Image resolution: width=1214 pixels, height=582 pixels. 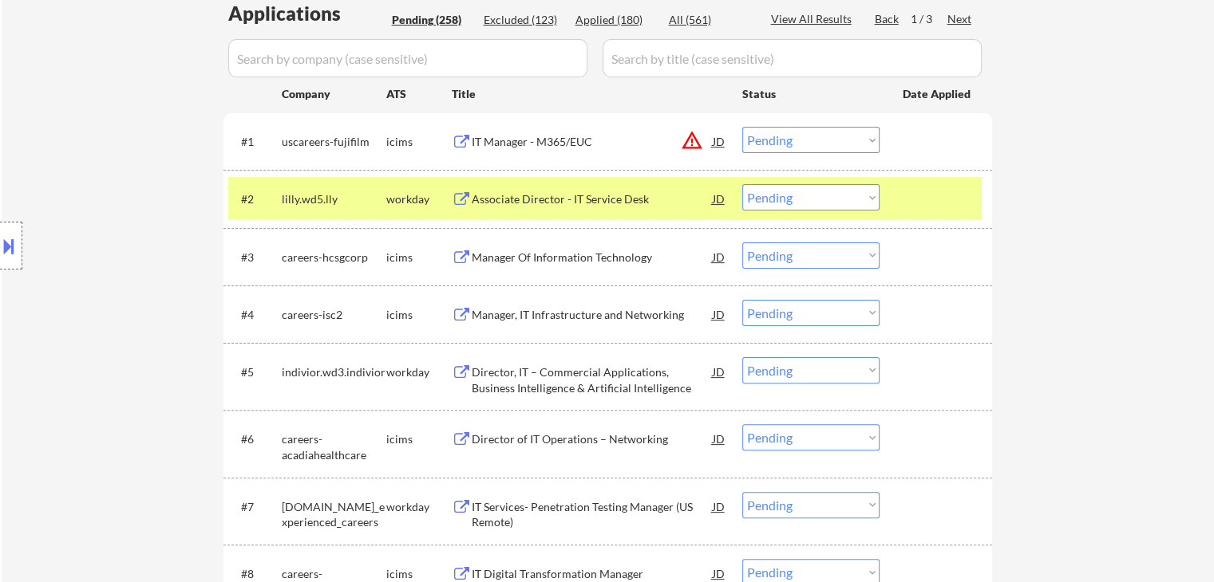 I want to click on div: ATS, so click(x=419, y=94).